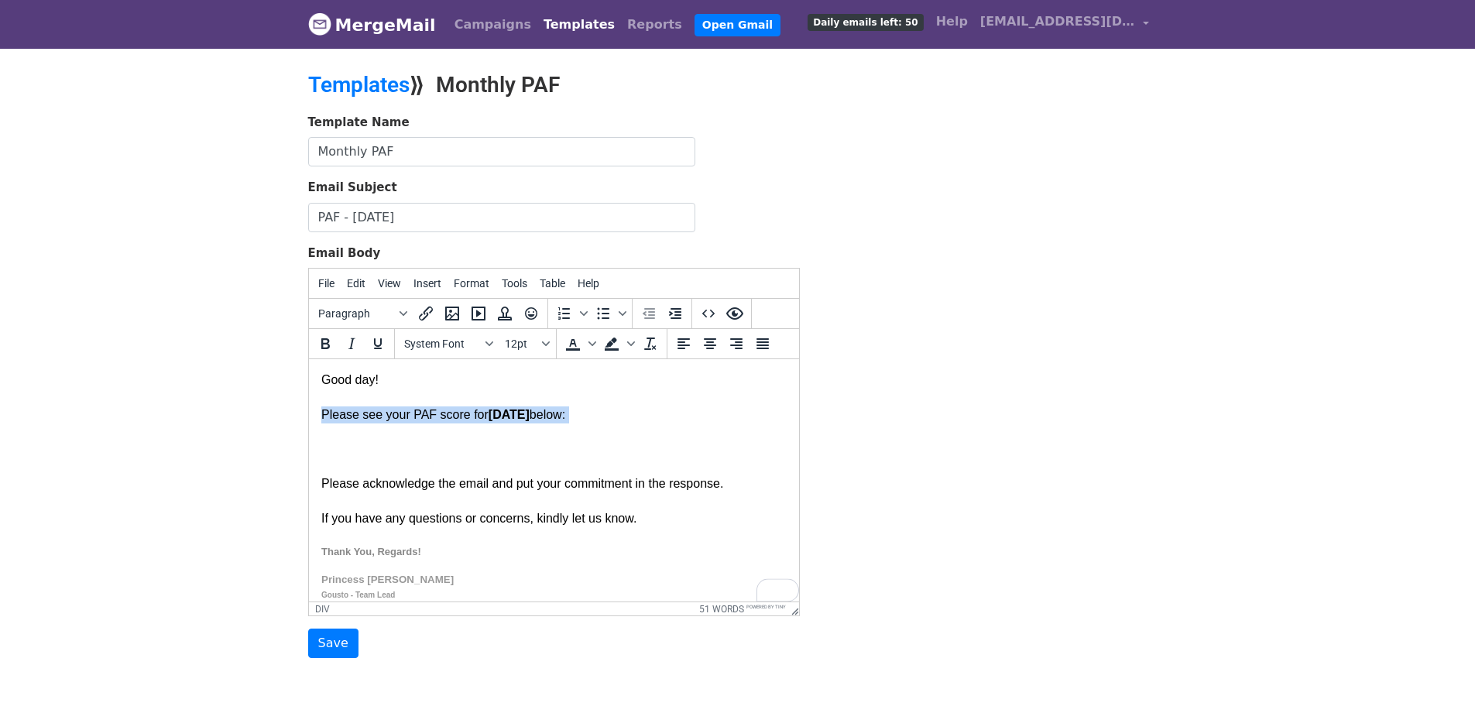 The height and width of the screenshot is (706, 1475). I want to click on span: Edit, so click(356, 283).